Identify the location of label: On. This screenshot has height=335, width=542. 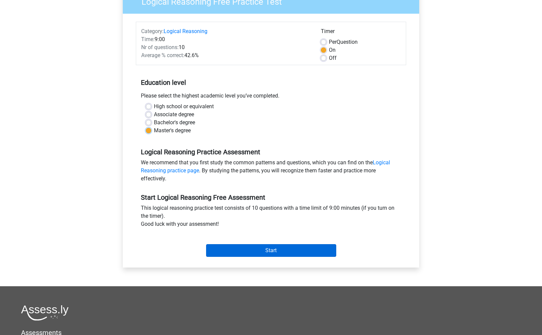
(332, 50).